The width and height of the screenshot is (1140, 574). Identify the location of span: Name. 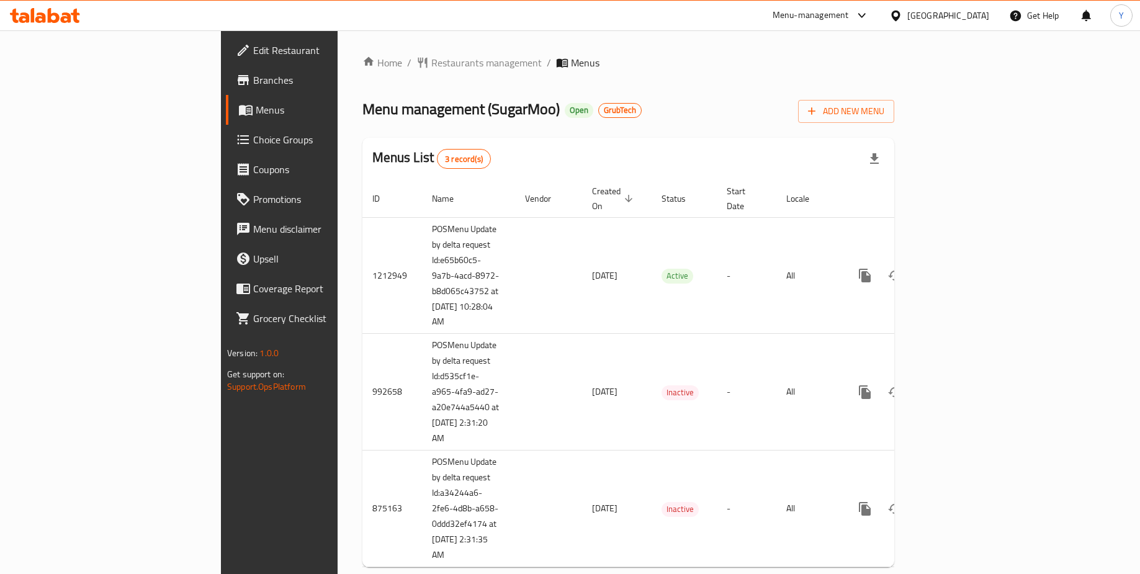
(451, 199).